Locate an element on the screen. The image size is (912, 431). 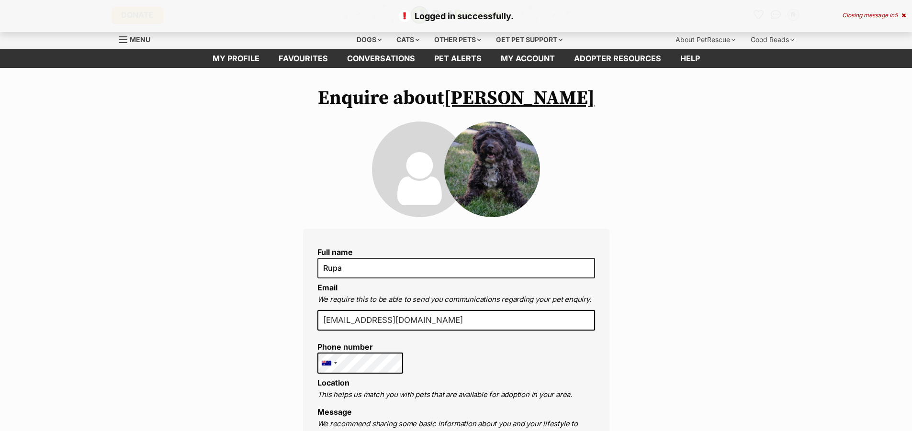
a: My account is located at coordinates (527, 58).